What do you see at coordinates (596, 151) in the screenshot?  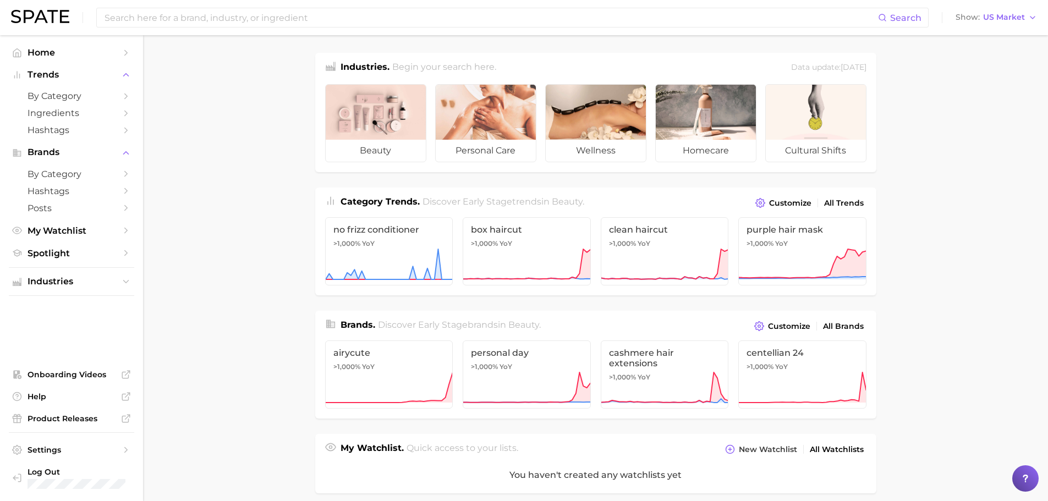 I see `span: wellness` at bounding box center [596, 151].